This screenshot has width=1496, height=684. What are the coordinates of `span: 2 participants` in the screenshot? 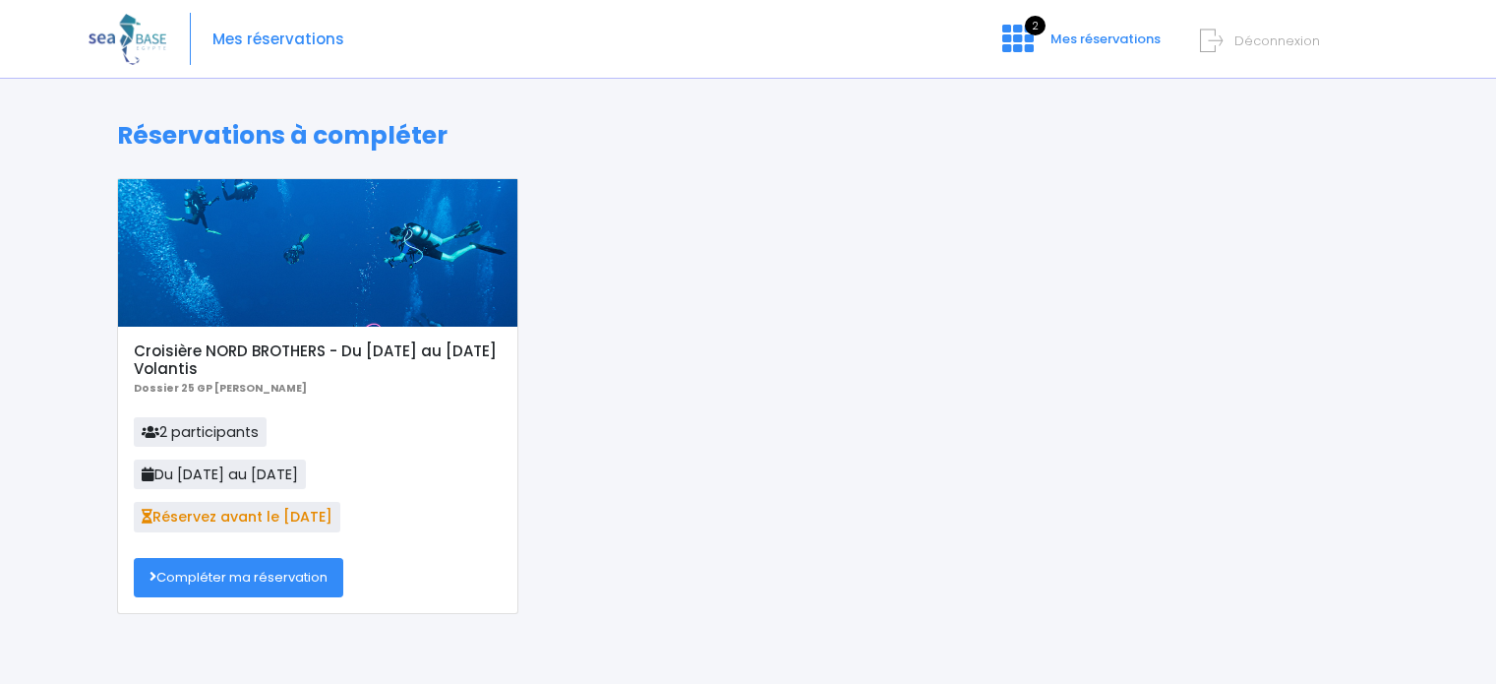 It's located at (200, 432).